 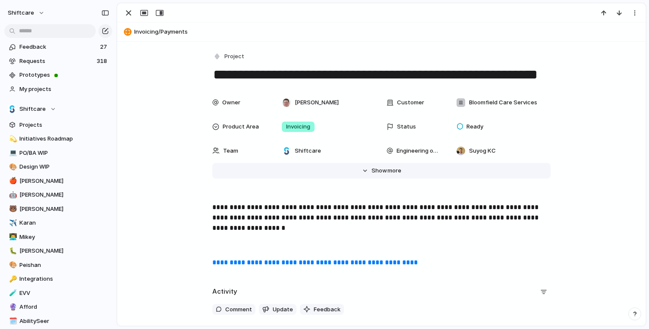 I want to click on span: Engineering owner, so click(x=419, y=151).